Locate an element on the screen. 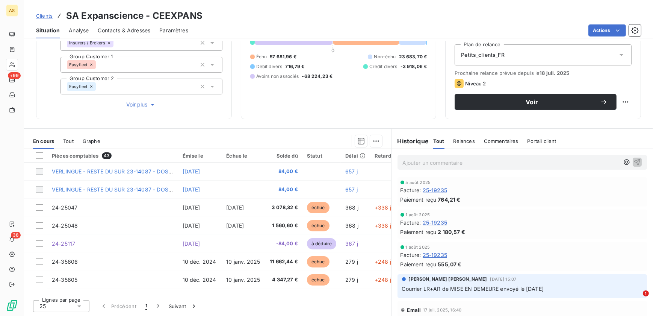 Image resolution: width=653 pixels, height=316 pixels. span: VERLINGUE - RESTE DU SUR 23-14087 - DOSSIER ARC6391113 is located at coordinates (132, 171).